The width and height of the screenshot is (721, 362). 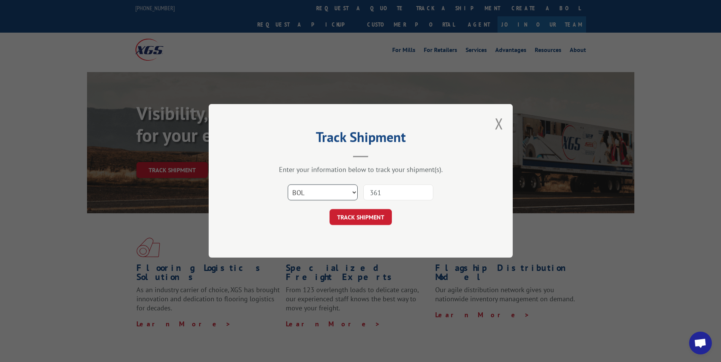 I want to click on div: Enter your information below to track your shipment(s)., so click(x=361, y=170).